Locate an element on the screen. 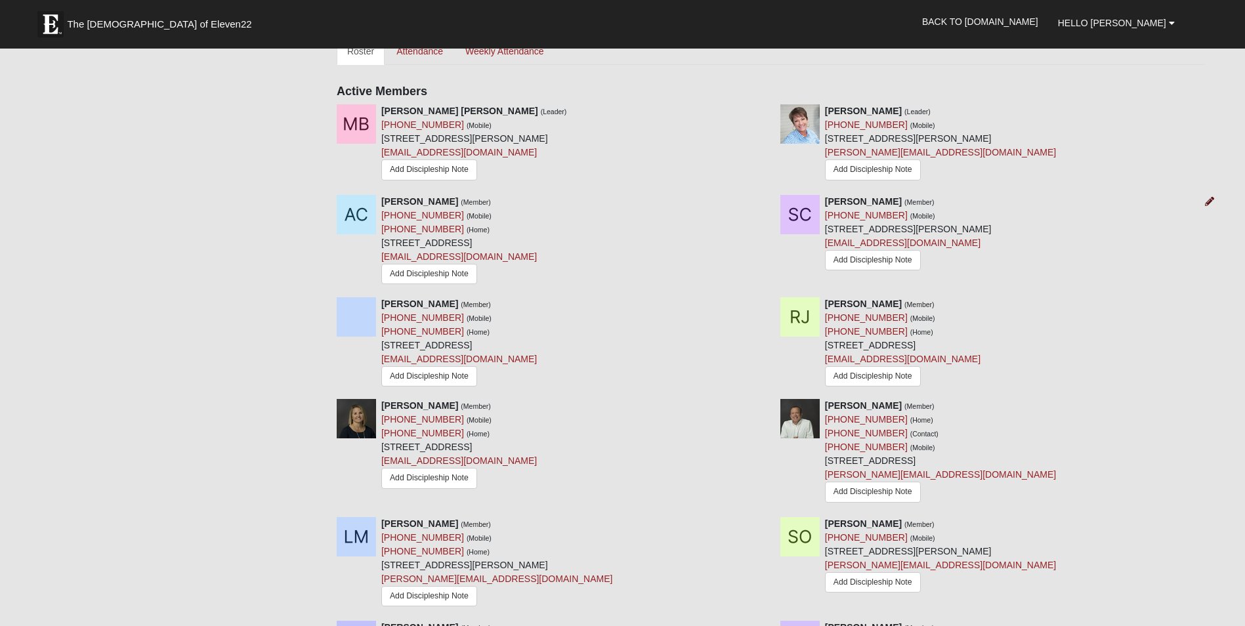 The image size is (1245, 626). h4: Active Members is located at coordinates (770, 92).